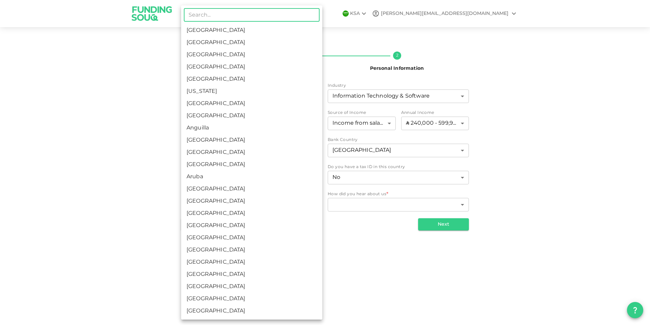 This screenshot has height=325, width=650. I want to click on li: Aruba, so click(251, 177).